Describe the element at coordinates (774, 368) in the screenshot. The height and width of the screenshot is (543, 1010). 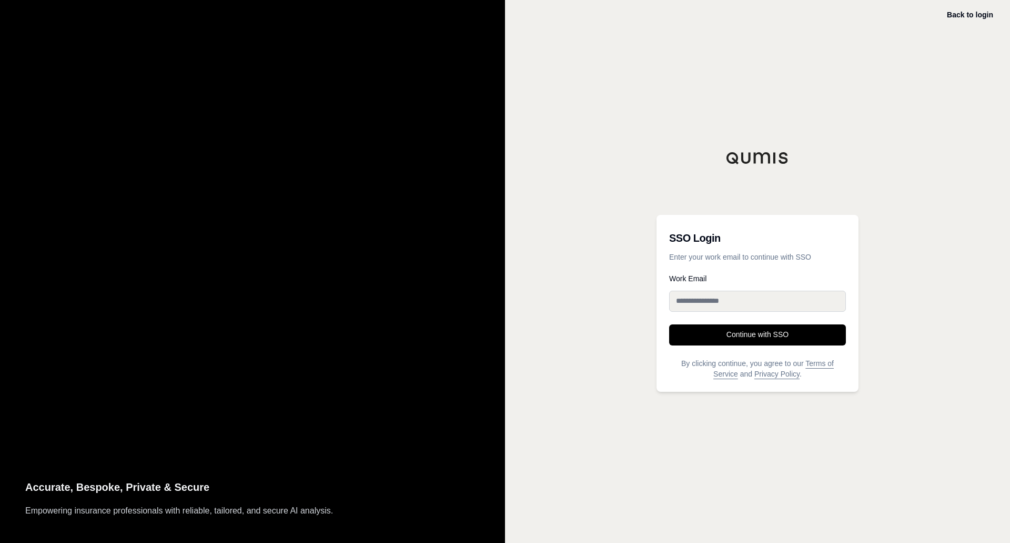
I see `a: Terms of Service` at that location.